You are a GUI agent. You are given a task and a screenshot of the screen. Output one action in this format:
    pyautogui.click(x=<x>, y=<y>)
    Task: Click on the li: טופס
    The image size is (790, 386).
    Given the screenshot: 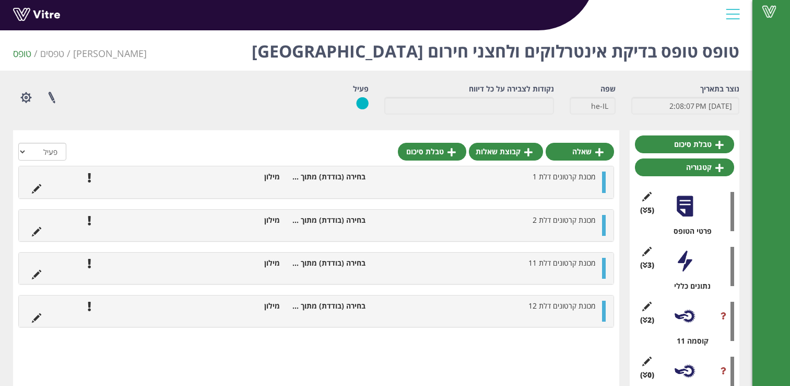 What is the action you would take?
    pyautogui.click(x=27, y=54)
    